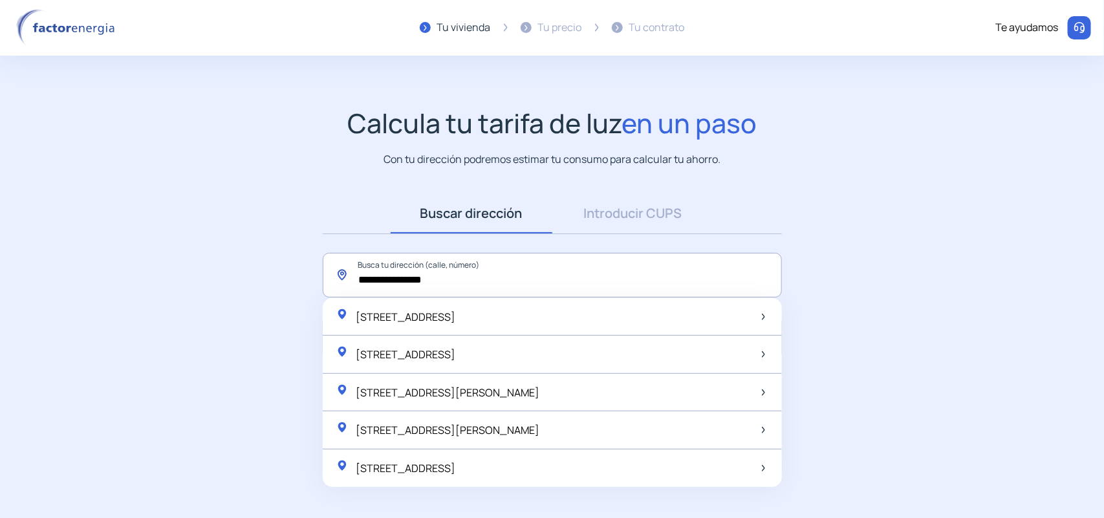  What do you see at coordinates (633, 214) in the screenshot?
I see `a: Introducir CUPS` at bounding box center [633, 214].